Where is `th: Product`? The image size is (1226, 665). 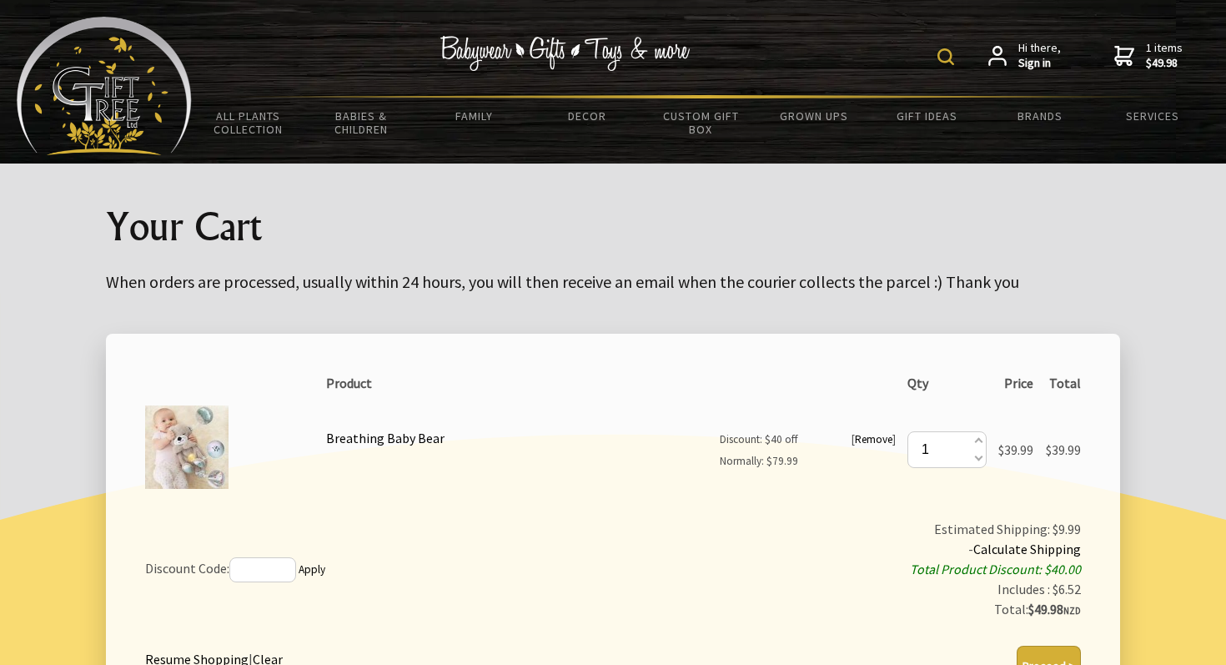
th: Product is located at coordinates (610, 383).